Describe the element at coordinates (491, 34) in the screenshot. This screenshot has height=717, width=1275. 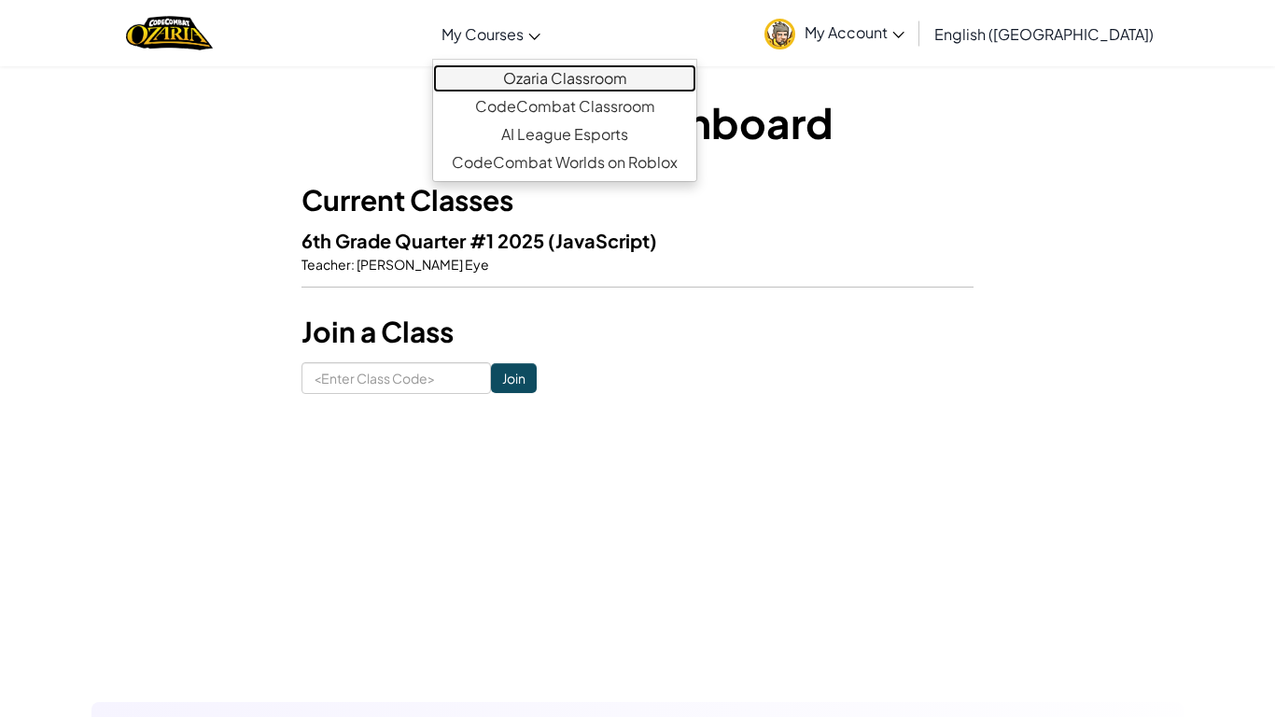
I see `a: My Courses` at that location.